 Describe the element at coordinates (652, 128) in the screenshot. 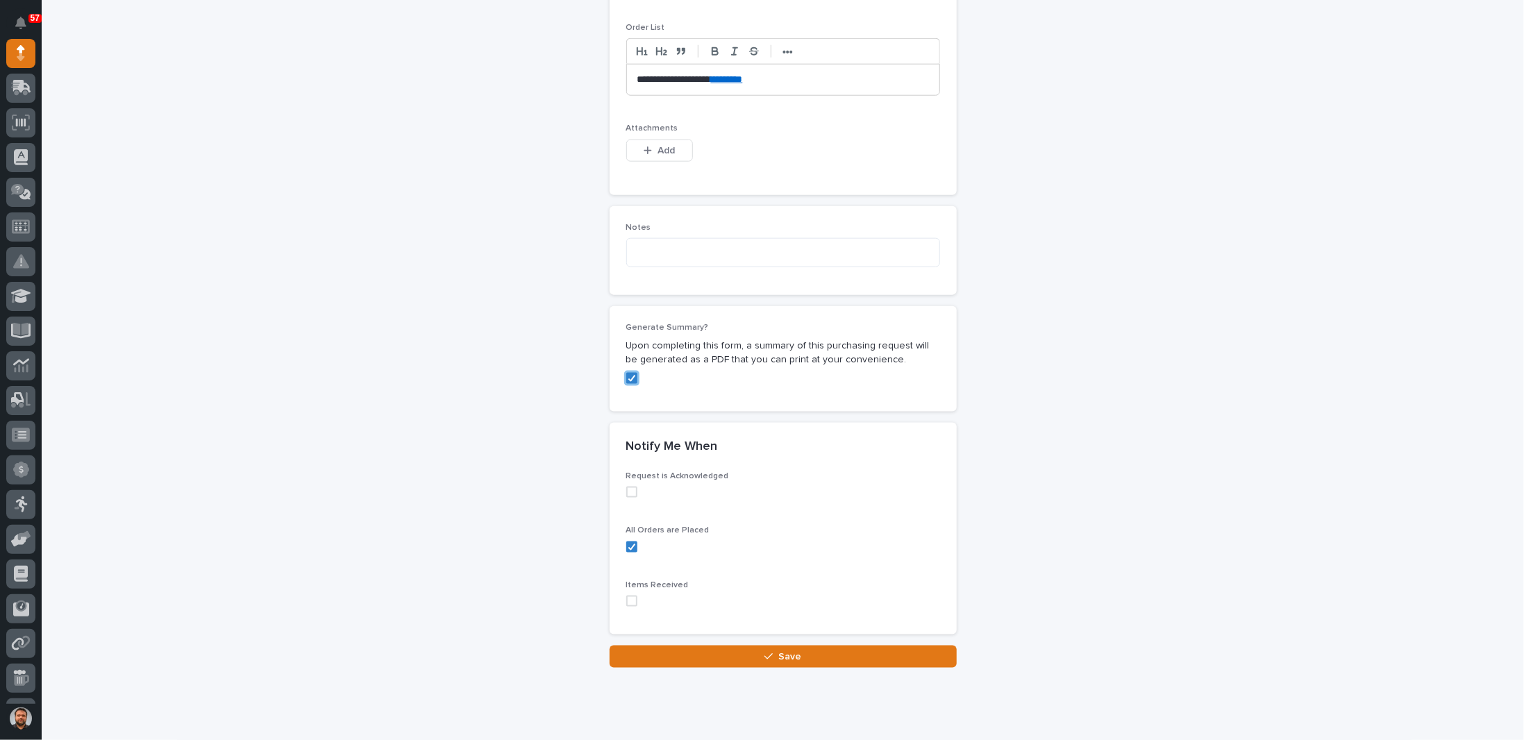

I see `span: Attachments` at that location.